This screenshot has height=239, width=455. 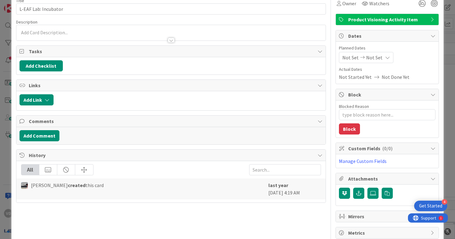 What do you see at coordinates (396, 77) in the screenshot?
I see `span: Not Done Yet` at bounding box center [396, 77].